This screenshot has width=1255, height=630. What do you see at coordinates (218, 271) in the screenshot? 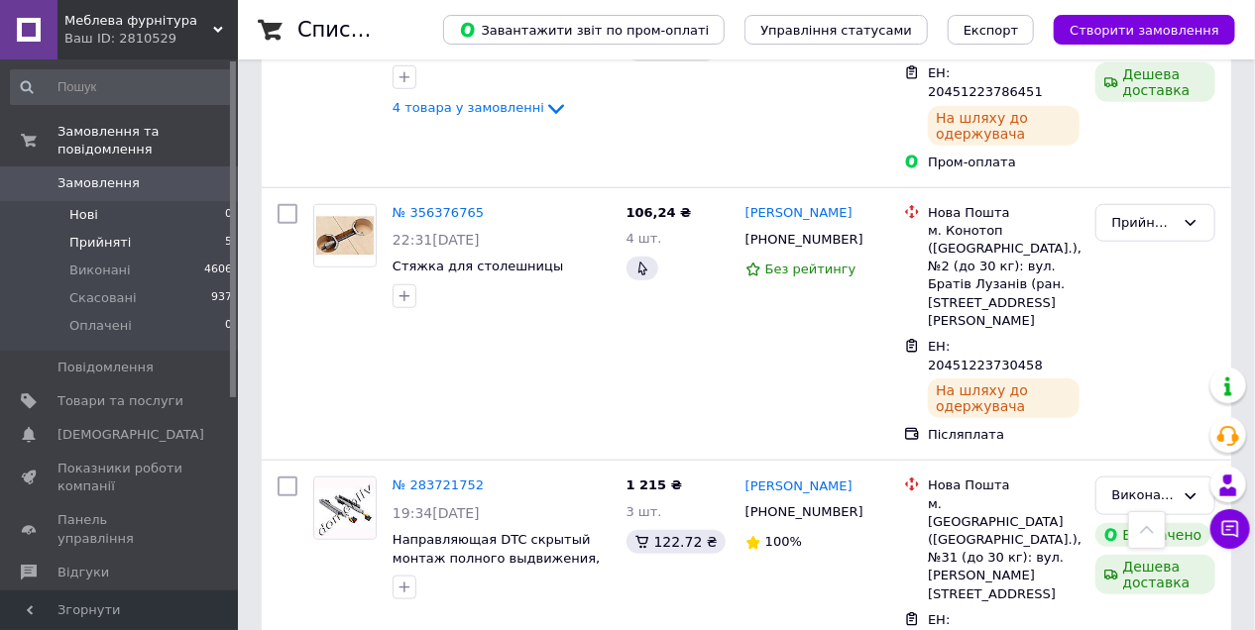
I see `span: 4606` at bounding box center [218, 271].